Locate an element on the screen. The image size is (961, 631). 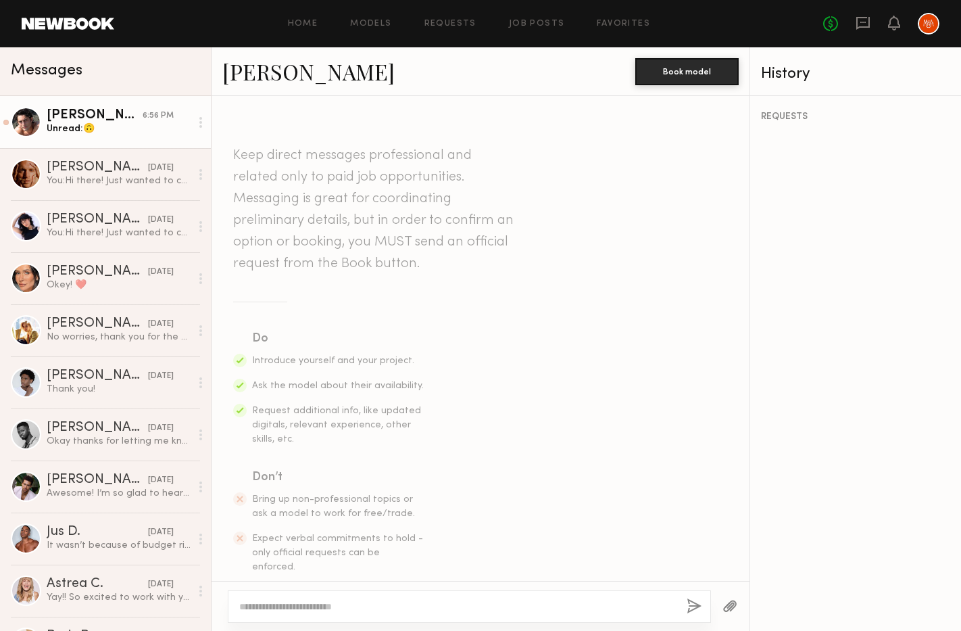
div: Yay!! So excited to work with you! I will email all the details. Thank you!!! is located at coordinates (118, 597).